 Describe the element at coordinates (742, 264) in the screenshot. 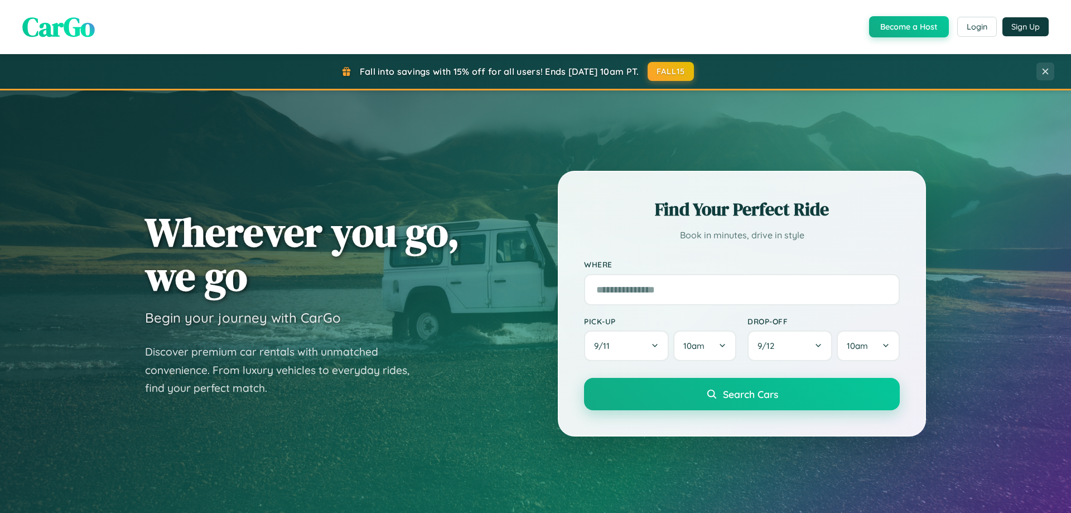

I see `label: Where` at that location.